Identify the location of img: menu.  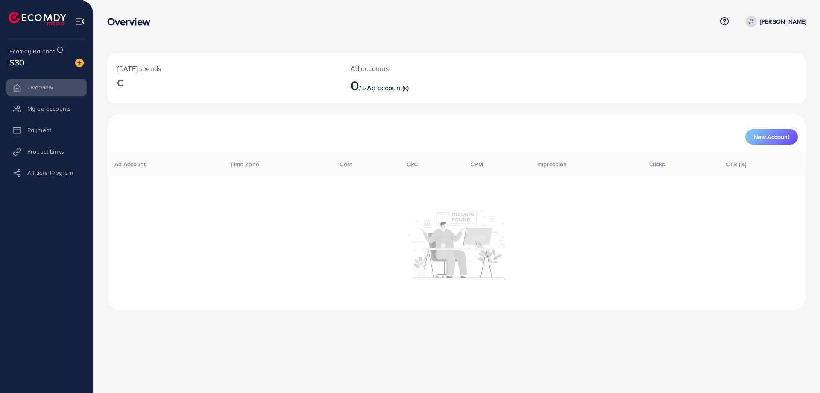
(80, 21).